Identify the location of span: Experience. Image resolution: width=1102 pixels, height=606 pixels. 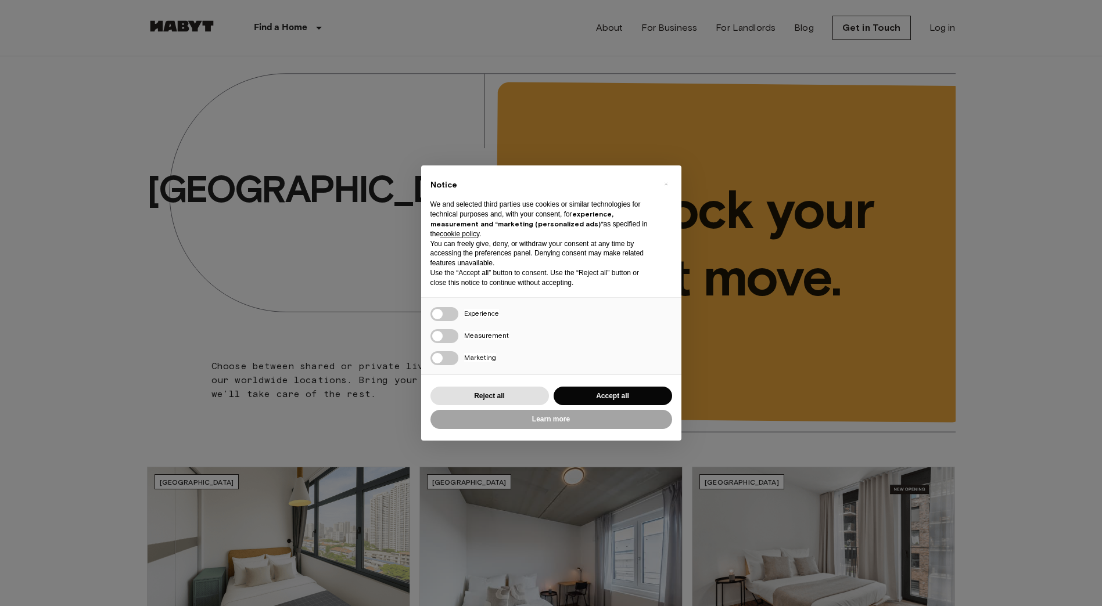
(481, 313).